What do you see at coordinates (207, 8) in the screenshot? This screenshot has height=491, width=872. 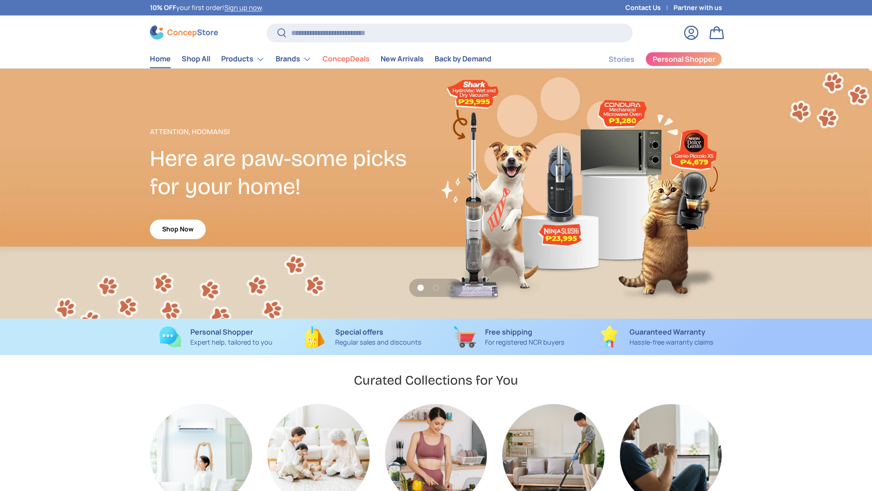 I see `p: your first order! .` at bounding box center [207, 8].